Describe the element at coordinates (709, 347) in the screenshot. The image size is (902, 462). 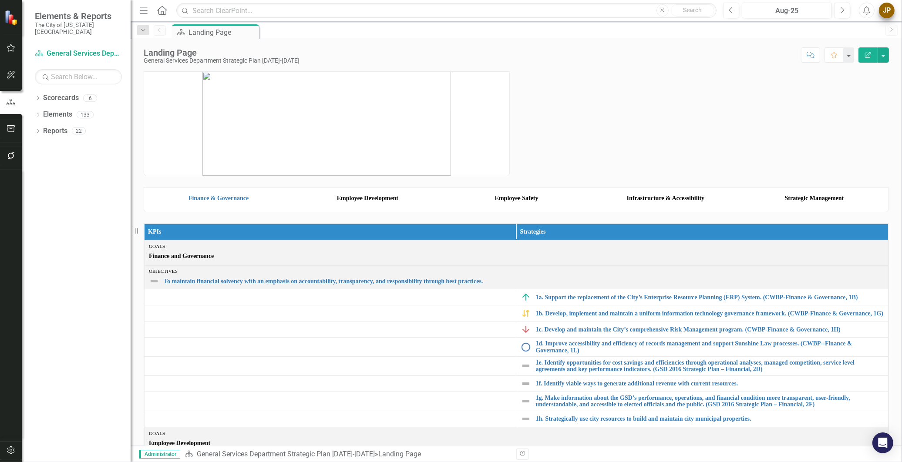
I see `a: 1d. Improve accessibility and efficiency of records management and support Sunshine Law processes...` at that location.